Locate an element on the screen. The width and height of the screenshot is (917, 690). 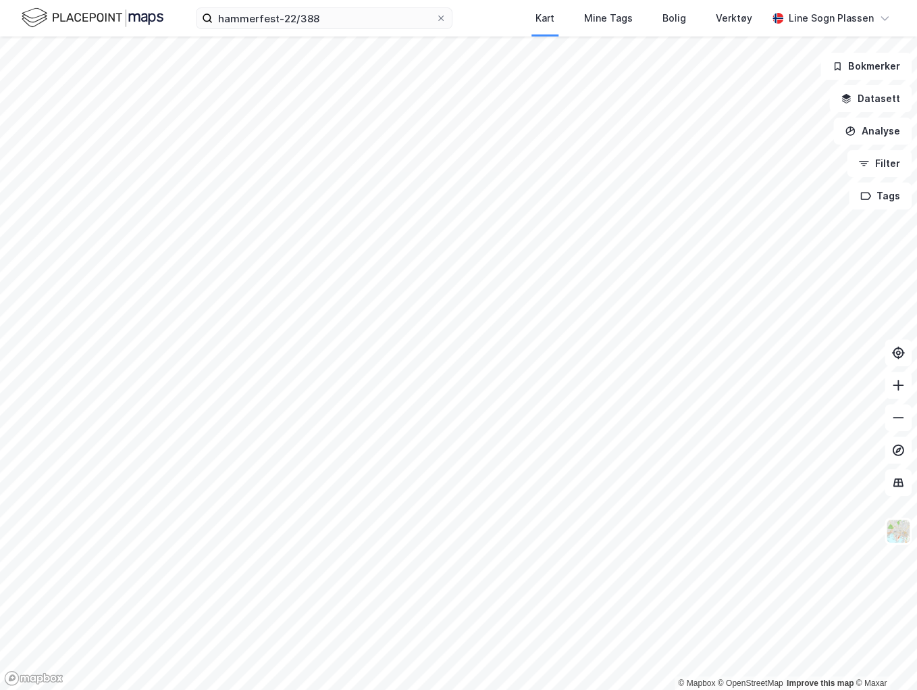
div: Kart is located at coordinates (545, 18).